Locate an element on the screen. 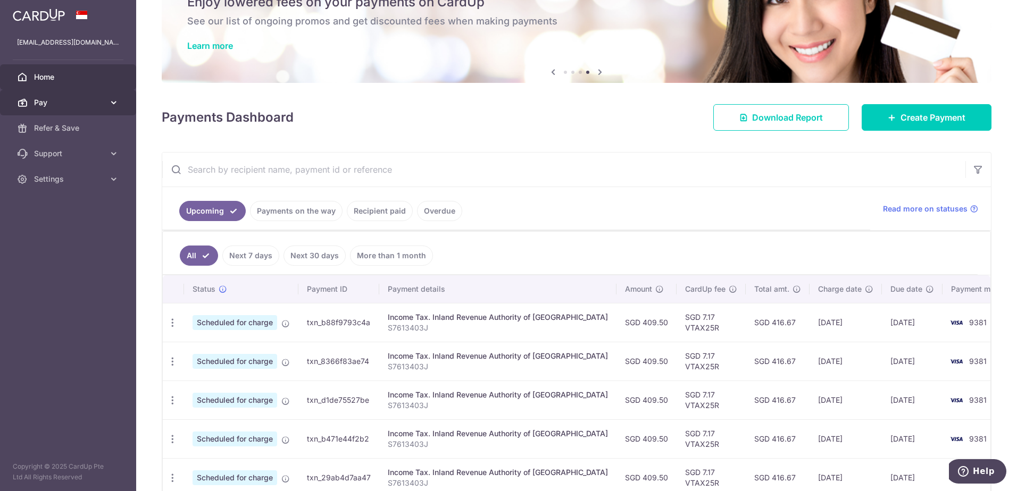 This screenshot has width=1017, height=491. a: Read more on statuses is located at coordinates (930, 209).